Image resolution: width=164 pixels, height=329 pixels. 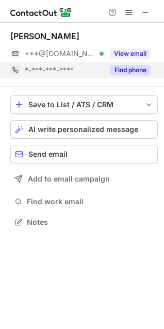 What do you see at coordinates (84, 130) in the screenshot?
I see `button: AI write personalized message` at bounding box center [84, 130].